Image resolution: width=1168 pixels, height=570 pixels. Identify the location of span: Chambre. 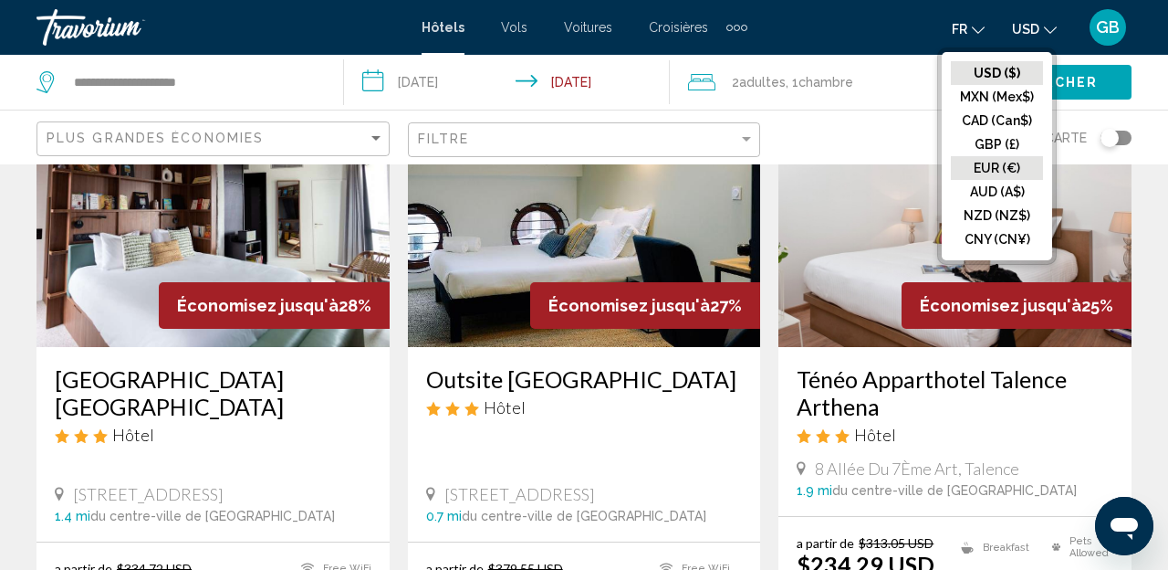
(826, 82).